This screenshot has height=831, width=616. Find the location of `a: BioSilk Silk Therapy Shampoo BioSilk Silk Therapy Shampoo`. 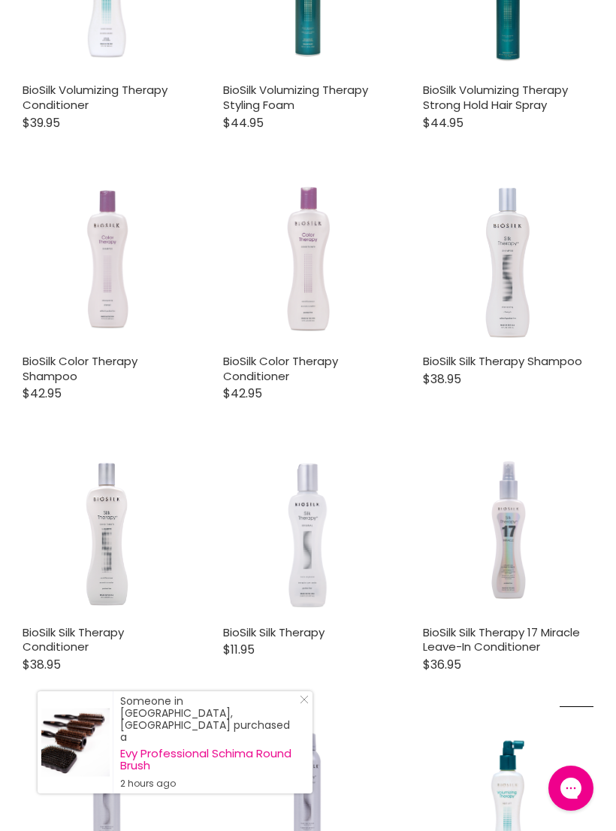

a: BioSilk Silk Therapy Shampoo BioSilk Silk Therapy Shampoo is located at coordinates (508, 261).